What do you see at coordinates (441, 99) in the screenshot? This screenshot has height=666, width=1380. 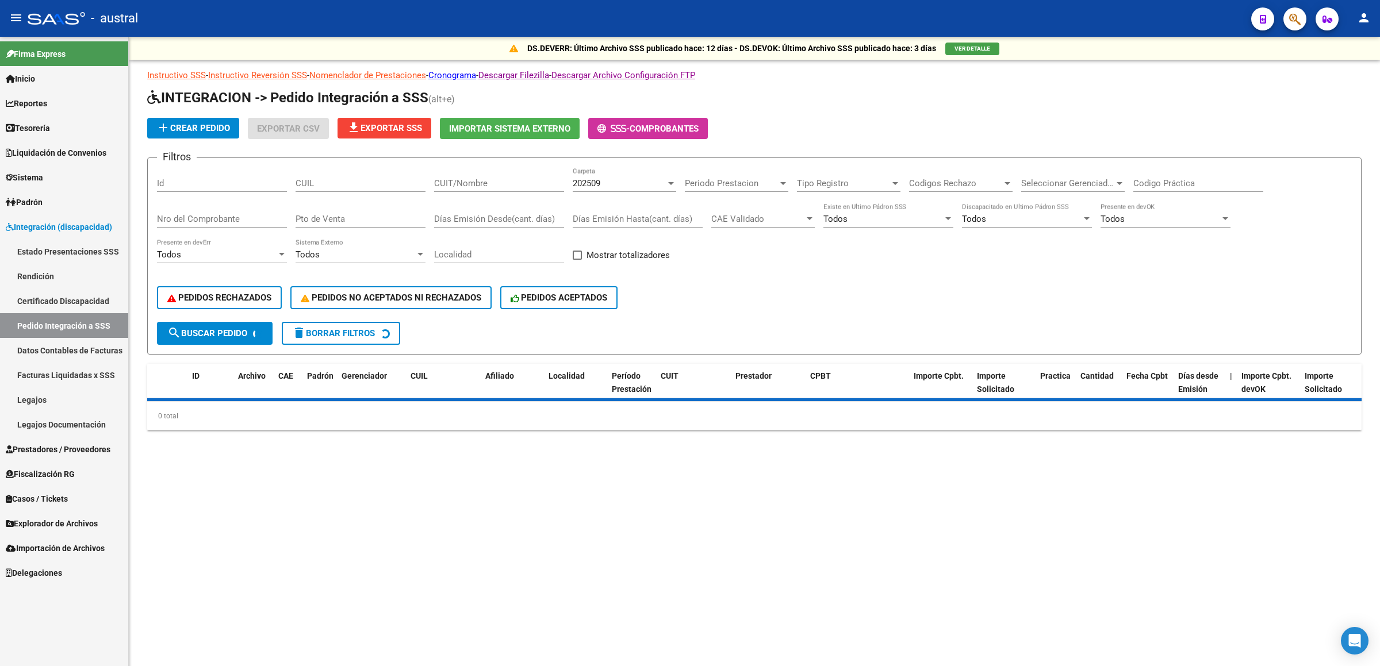 I see `span: (alt+e)` at bounding box center [441, 99].